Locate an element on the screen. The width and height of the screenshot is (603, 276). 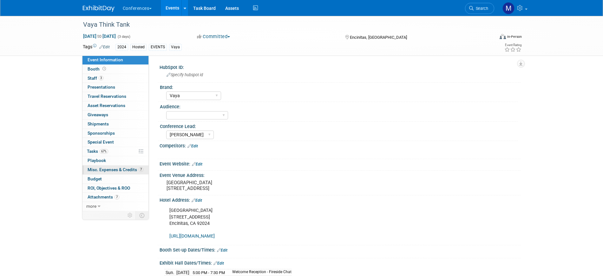
span: Staff is located at coordinates (95, 78).